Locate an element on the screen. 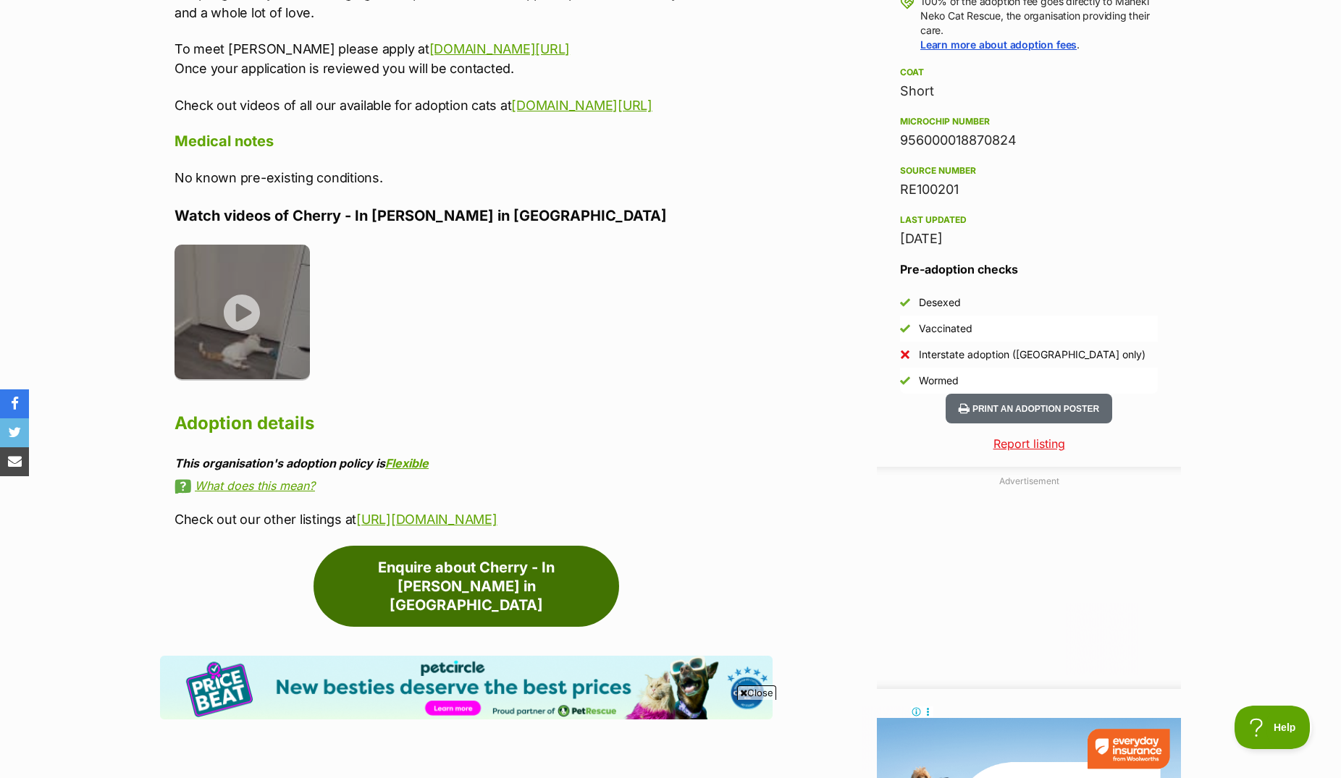 This screenshot has width=1341, height=778. div: Desexed is located at coordinates (940, 303).